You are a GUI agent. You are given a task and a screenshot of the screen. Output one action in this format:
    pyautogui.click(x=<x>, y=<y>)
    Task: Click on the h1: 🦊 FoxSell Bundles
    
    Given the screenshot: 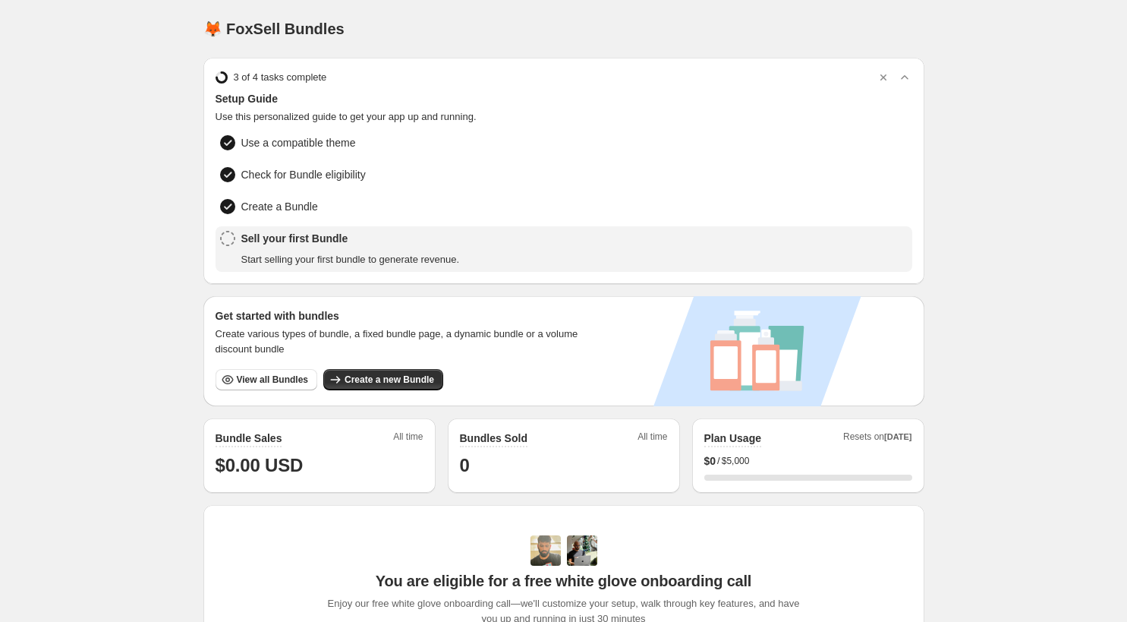 What is the action you would take?
    pyautogui.click(x=274, y=29)
    